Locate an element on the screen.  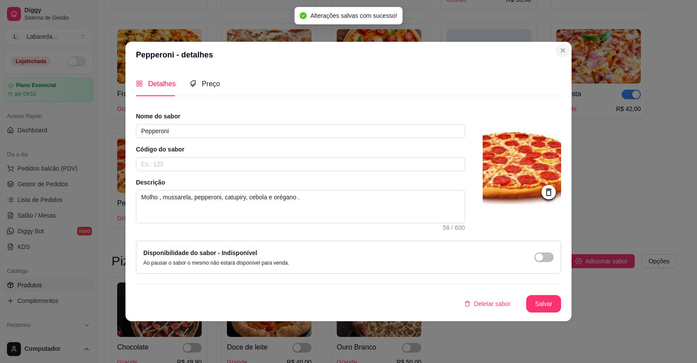
article: Nome do sabor is located at coordinates (301, 116).